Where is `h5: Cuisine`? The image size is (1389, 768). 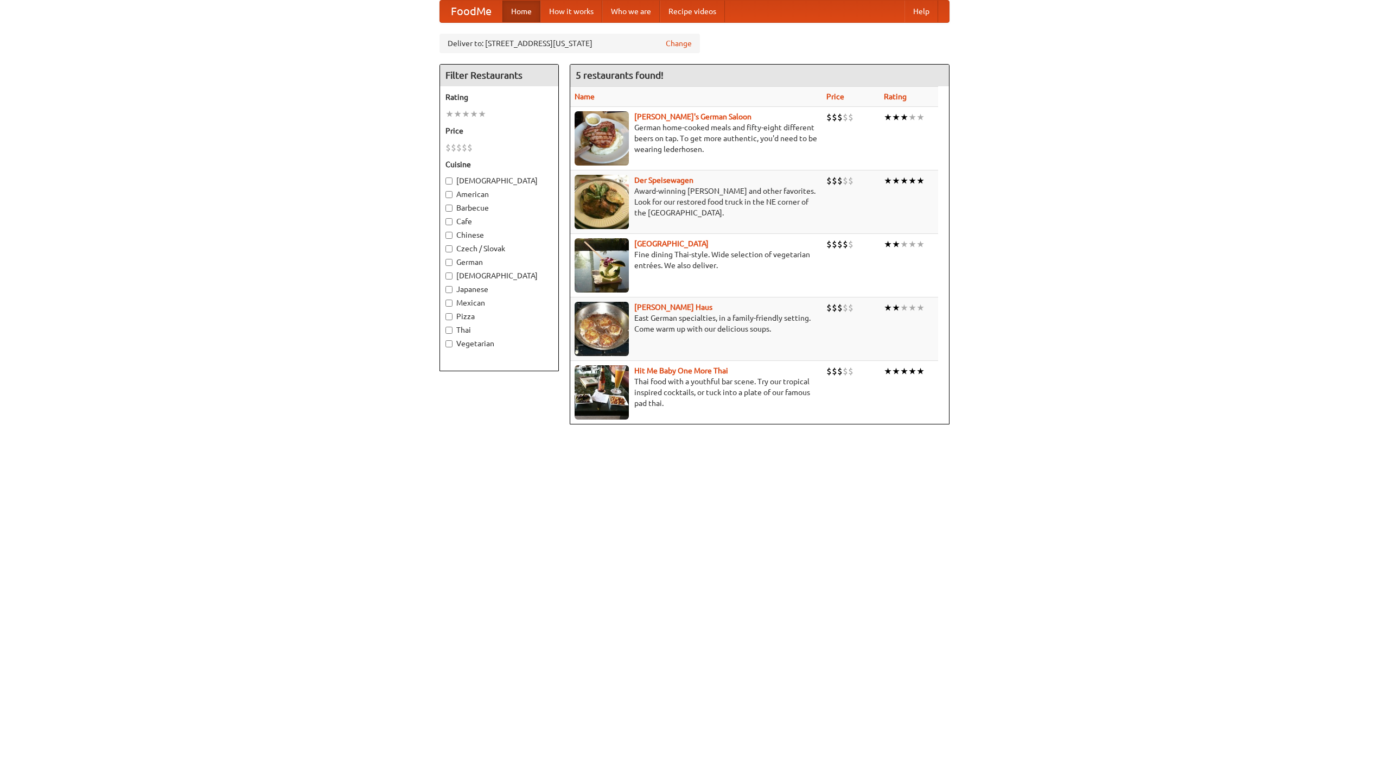 h5: Cuisine is located at coordinates (499, 164).